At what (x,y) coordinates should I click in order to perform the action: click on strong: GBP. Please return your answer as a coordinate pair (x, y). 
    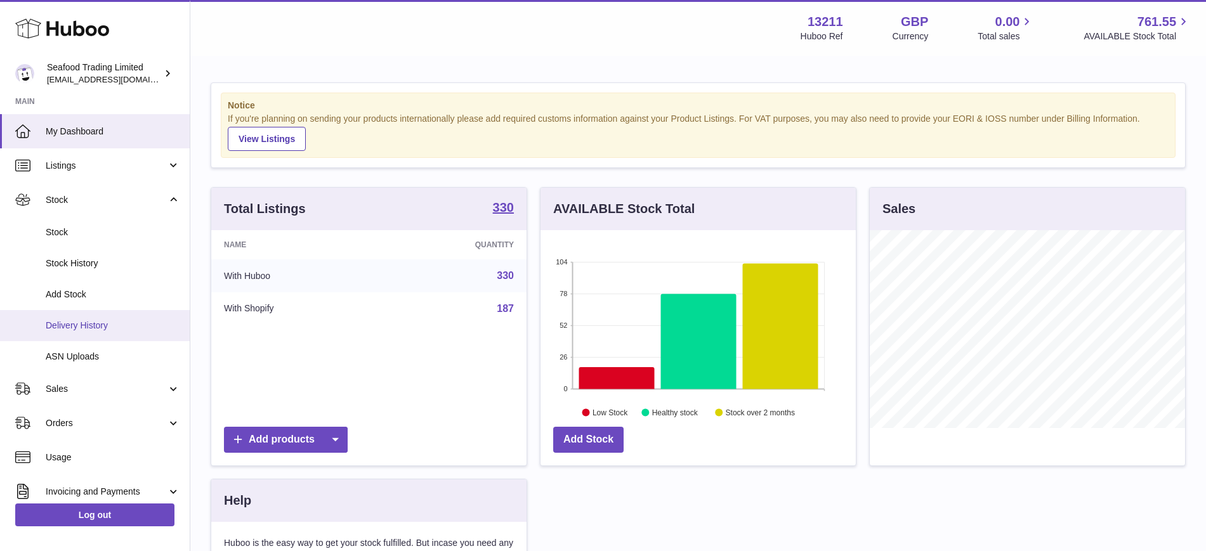
    Looking at the image, I should click on (914, 22).